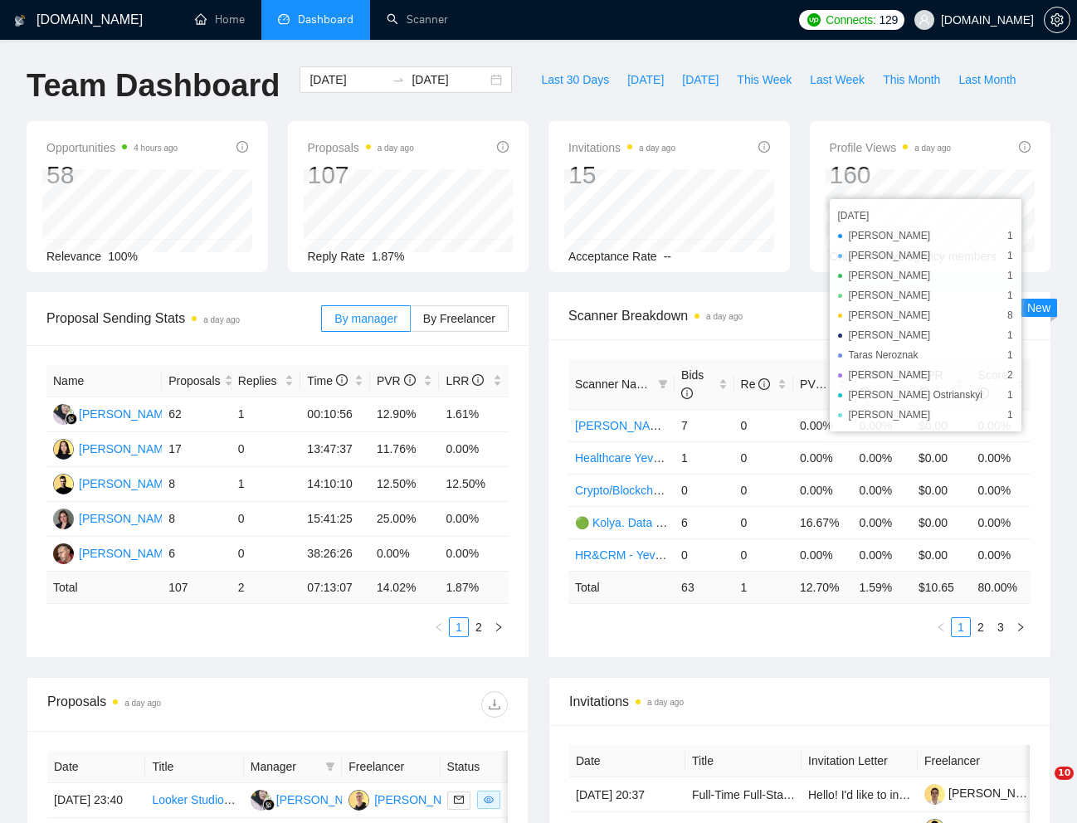  I want to click on a: Looker Studios Integration Specialist for Restaurant Software, so click(309, 800).